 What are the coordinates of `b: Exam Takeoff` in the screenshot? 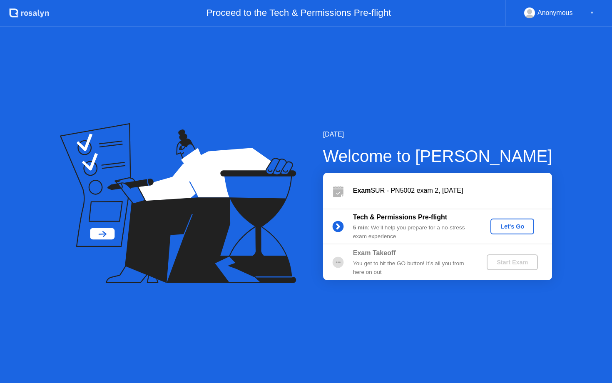 It's located at (374, 253).